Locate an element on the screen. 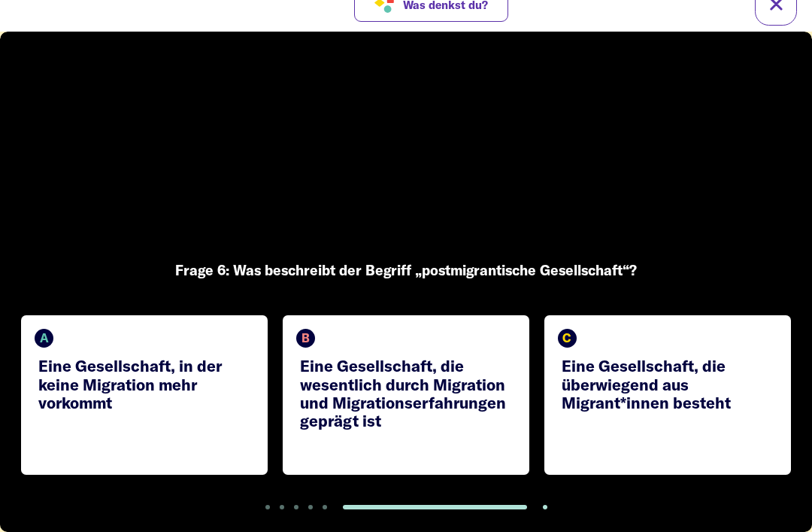  div: A is located at coordinates (44, 306).